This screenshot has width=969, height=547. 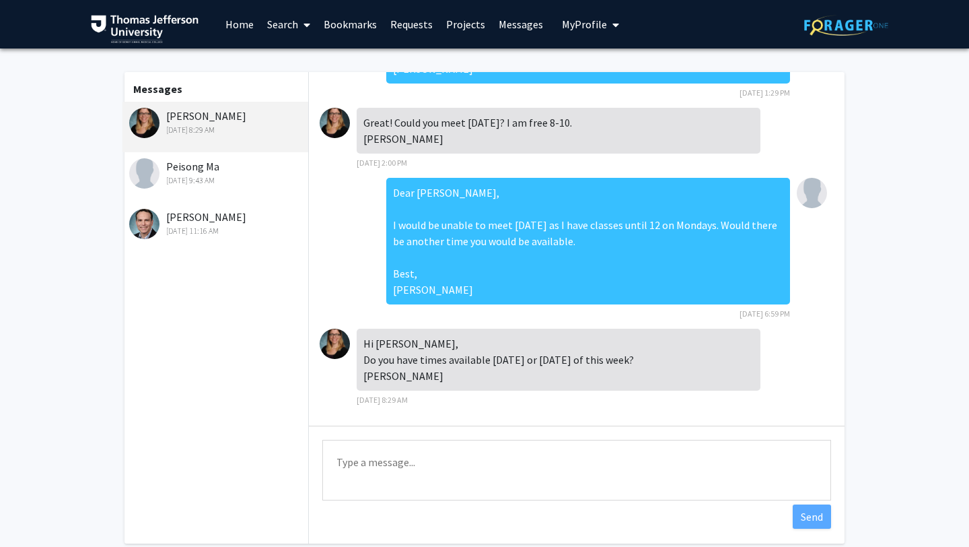 What do you see at coordinates (846, 25) in the screenshot?
I see `img: ForagerOne Logo` at bounding box center [846, 25].